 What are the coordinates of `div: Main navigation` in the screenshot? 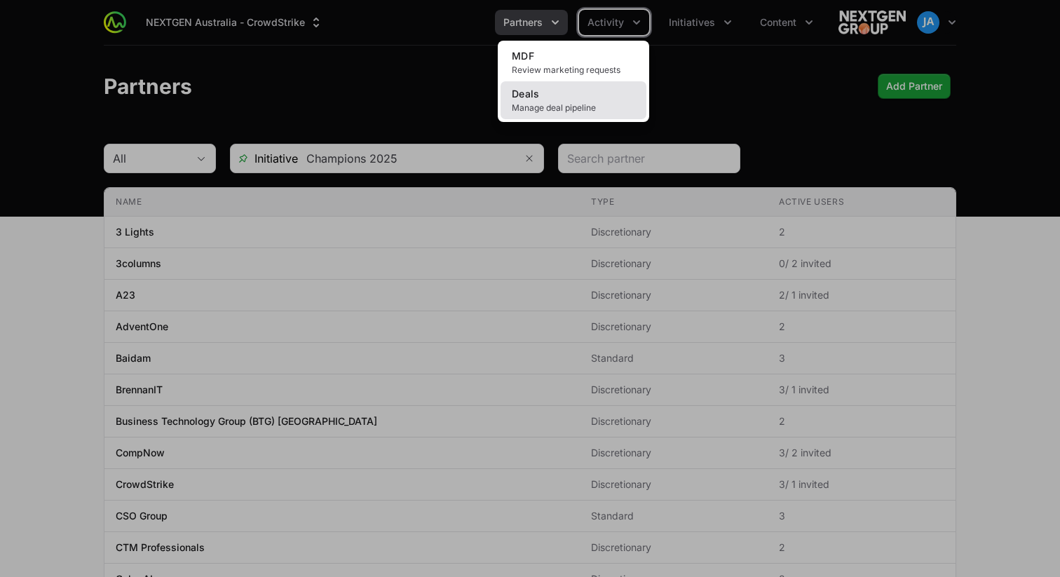 It's located at (474, 22).